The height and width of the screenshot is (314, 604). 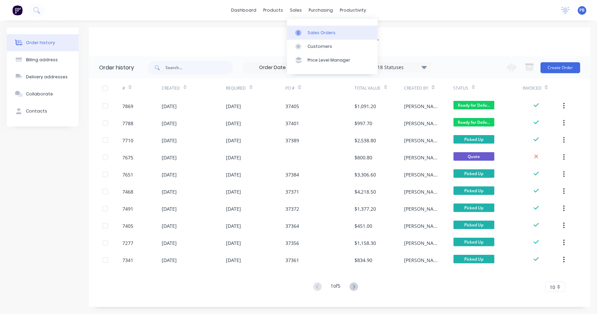 What do you see at coordinates (582, 10) in the screenshot?
I see `span: PB` at bounding box center [582, 10].